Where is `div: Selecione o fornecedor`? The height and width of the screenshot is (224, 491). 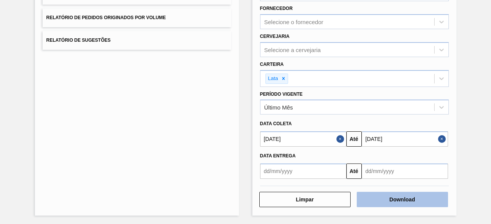
div: Selecione o fornecedor is located at coordinates (294, 22).